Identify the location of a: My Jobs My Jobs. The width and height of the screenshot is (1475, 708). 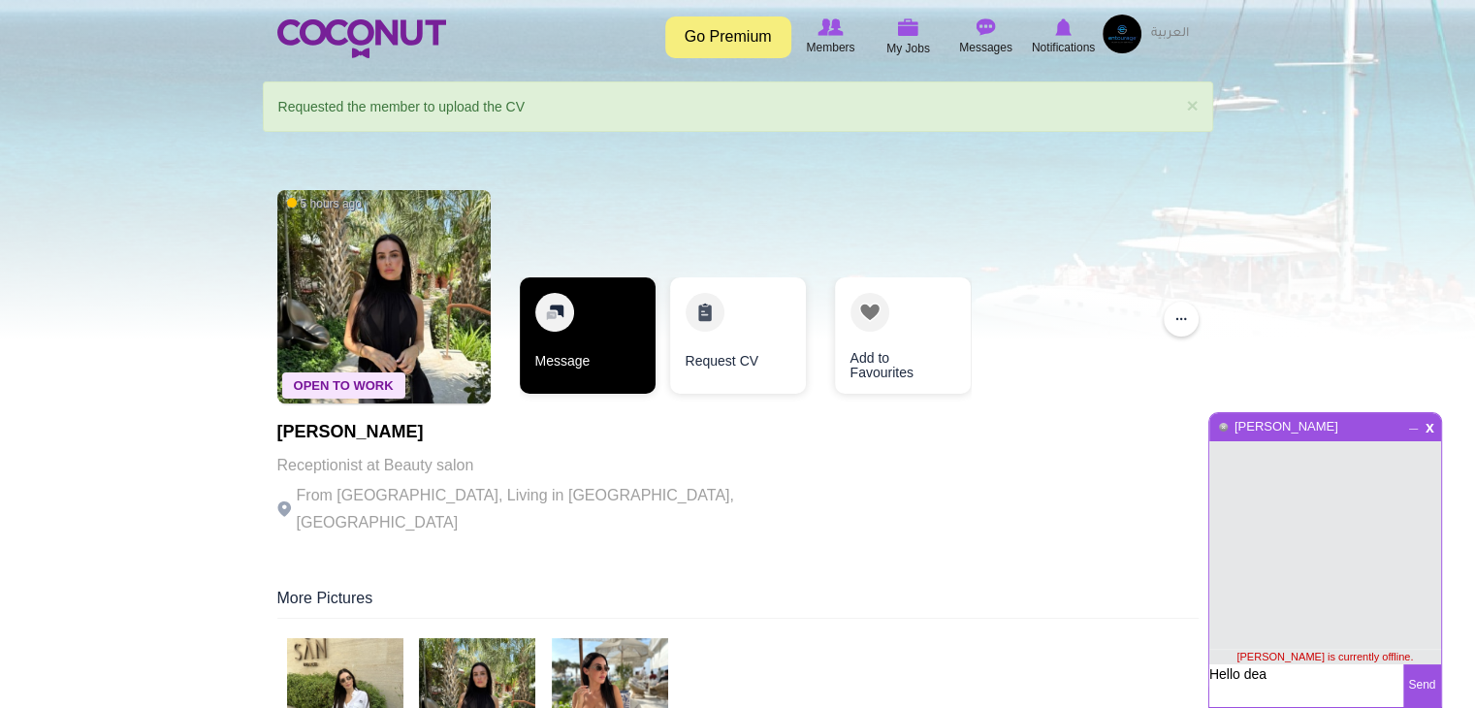
(909, 37).